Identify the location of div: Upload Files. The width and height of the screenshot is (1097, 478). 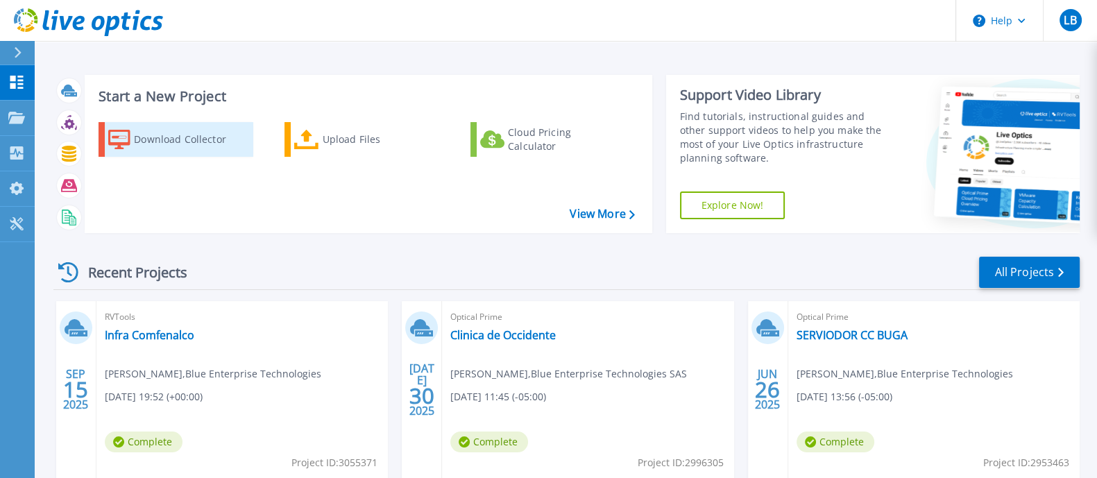
(378, 139).